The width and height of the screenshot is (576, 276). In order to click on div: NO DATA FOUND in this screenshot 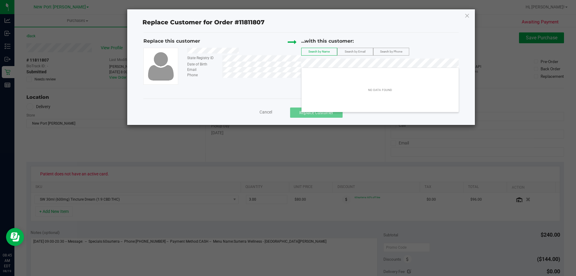, I will do `click(380, 90)`.